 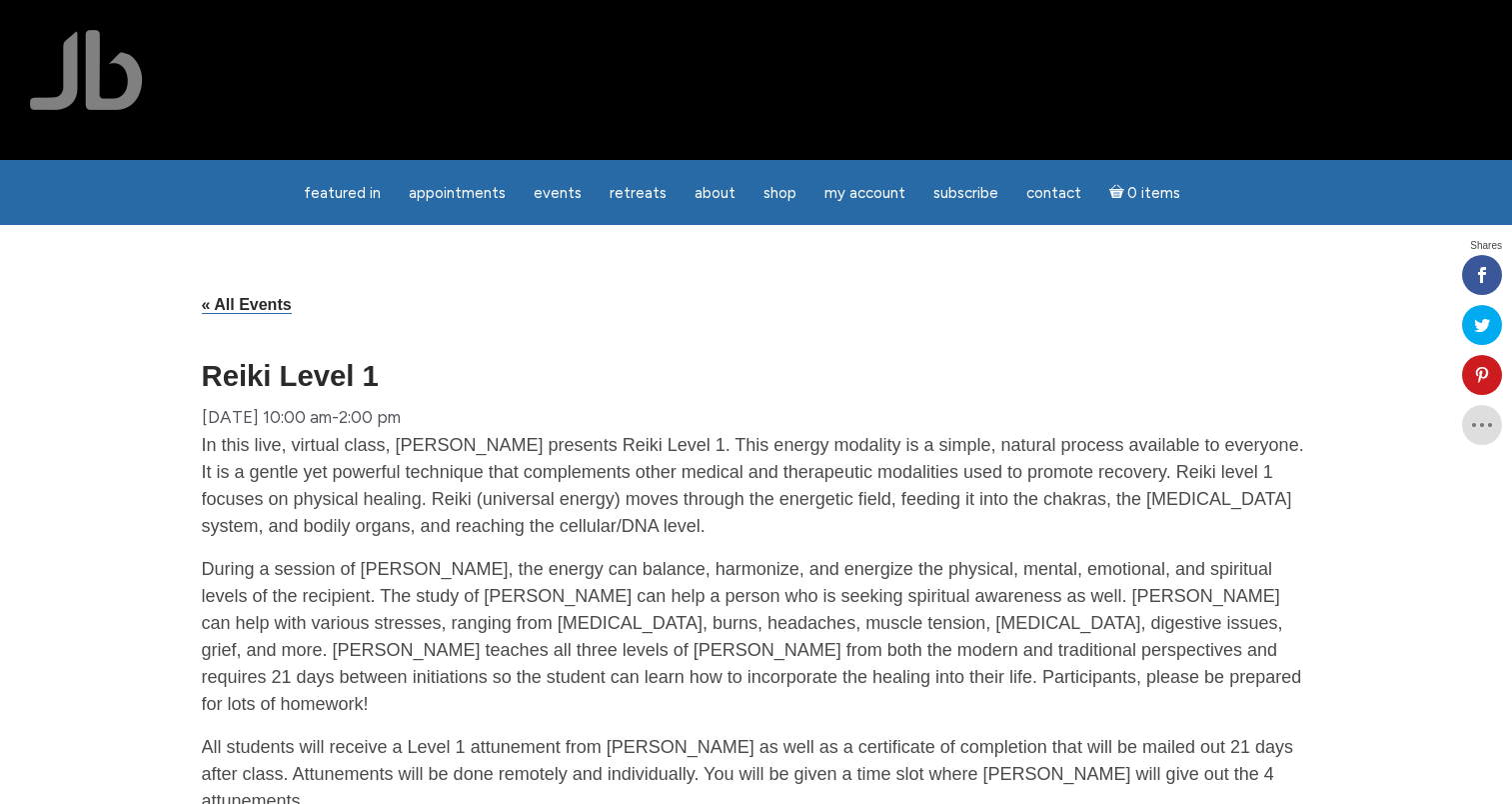 What do you see at coordinates (1145, 192) in the screenshot?
I see `a: Cart0 items` at bounding box center [1145, 192].